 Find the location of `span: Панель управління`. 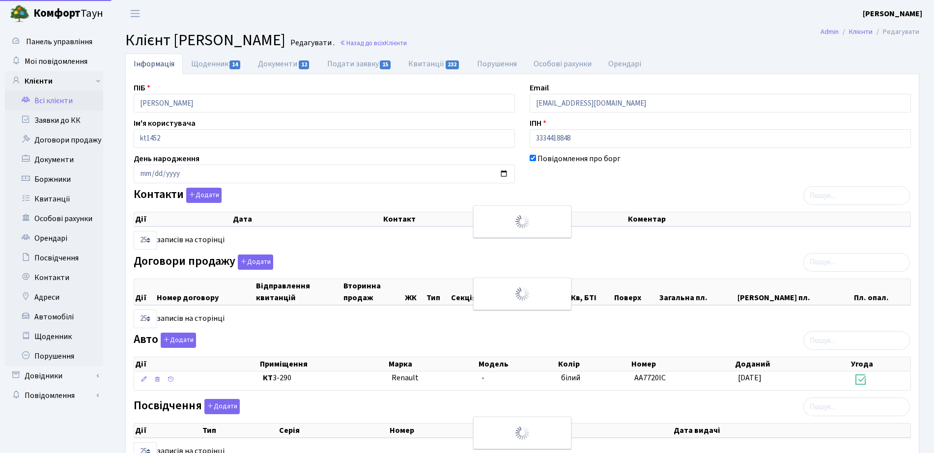

span: Панель управління is located at coordinates (59, 42).